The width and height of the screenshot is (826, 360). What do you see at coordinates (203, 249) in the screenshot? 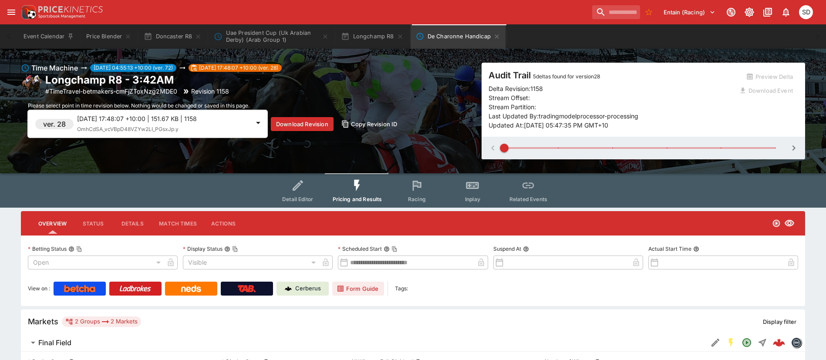
I see `p: Display Status` at bounding box center [203, 249].